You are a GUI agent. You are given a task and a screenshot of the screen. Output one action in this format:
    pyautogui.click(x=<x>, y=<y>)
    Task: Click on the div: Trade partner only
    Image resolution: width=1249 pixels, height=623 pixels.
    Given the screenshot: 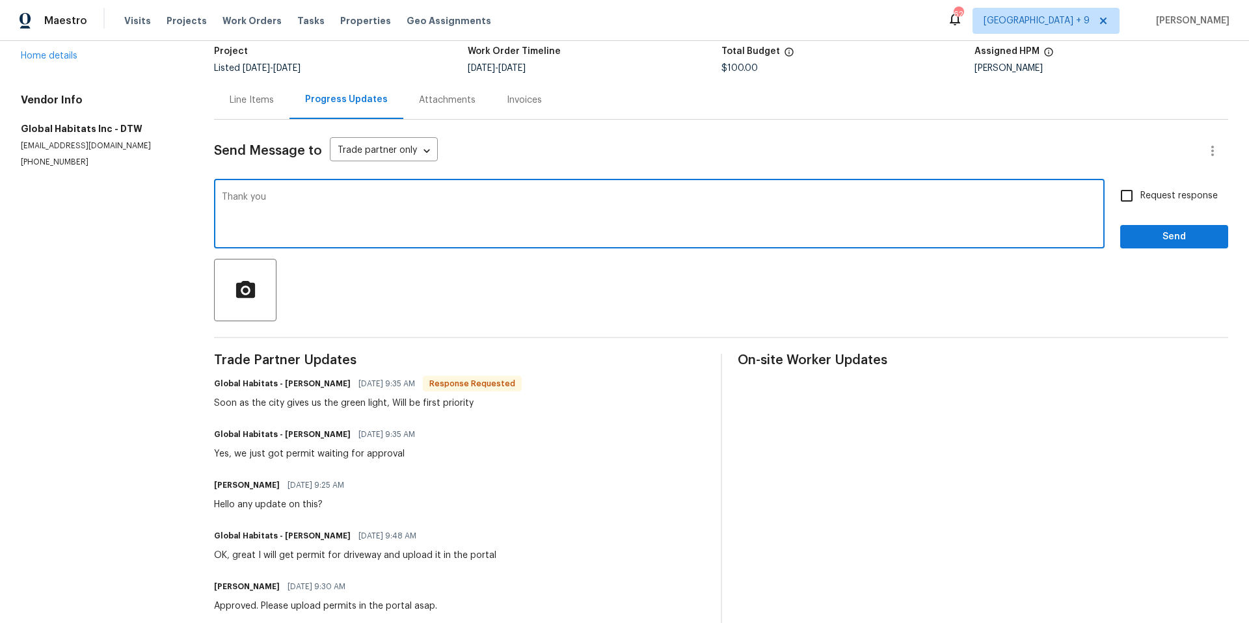 What is the action you would take?
    pyautogui.click(x=384, y=151)
    